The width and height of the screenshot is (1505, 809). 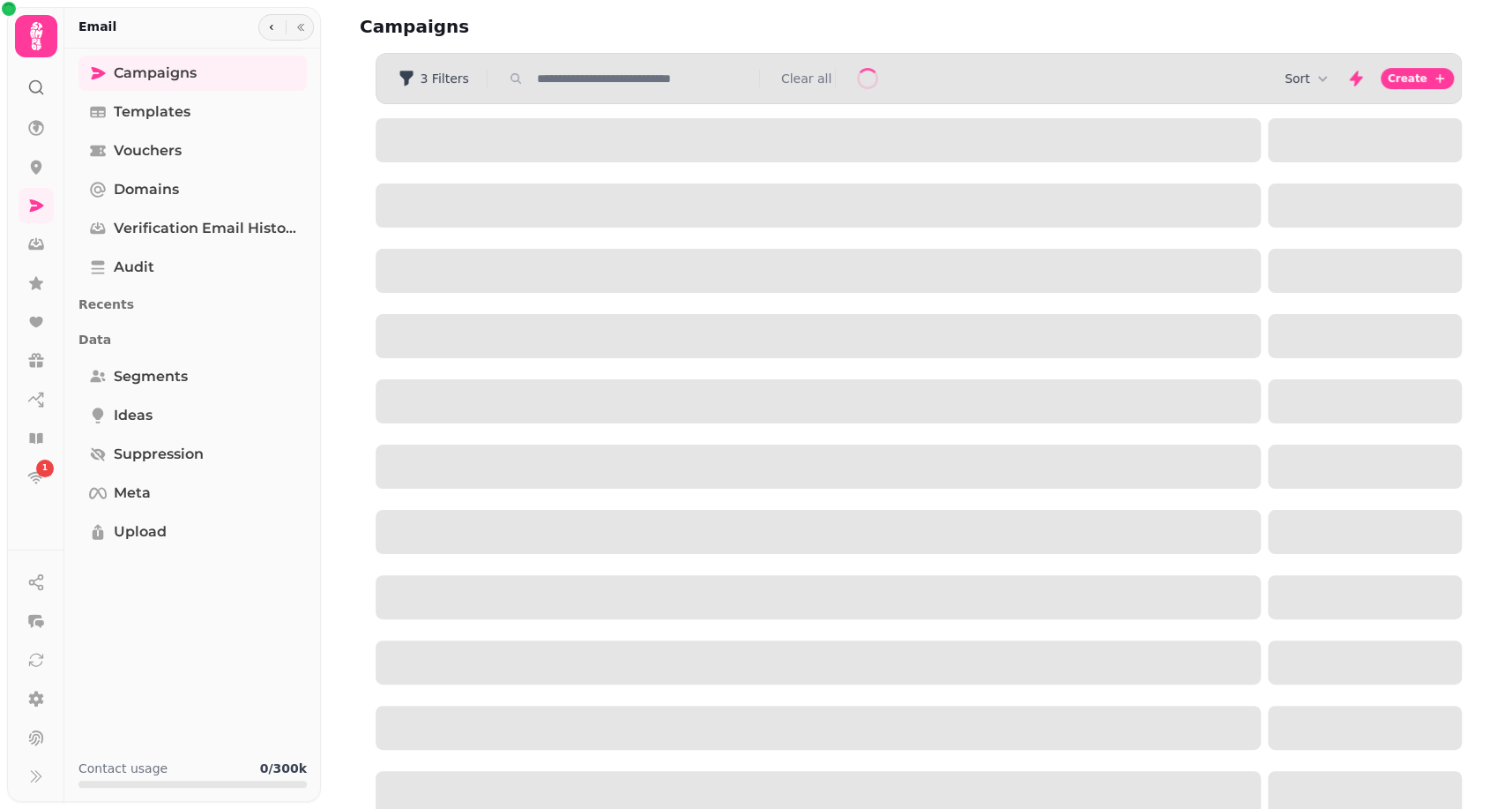 What do you see at coordinates (192, 151) in the screenshot?
I see `a: Vouchers` at bounding box center [192, 151].